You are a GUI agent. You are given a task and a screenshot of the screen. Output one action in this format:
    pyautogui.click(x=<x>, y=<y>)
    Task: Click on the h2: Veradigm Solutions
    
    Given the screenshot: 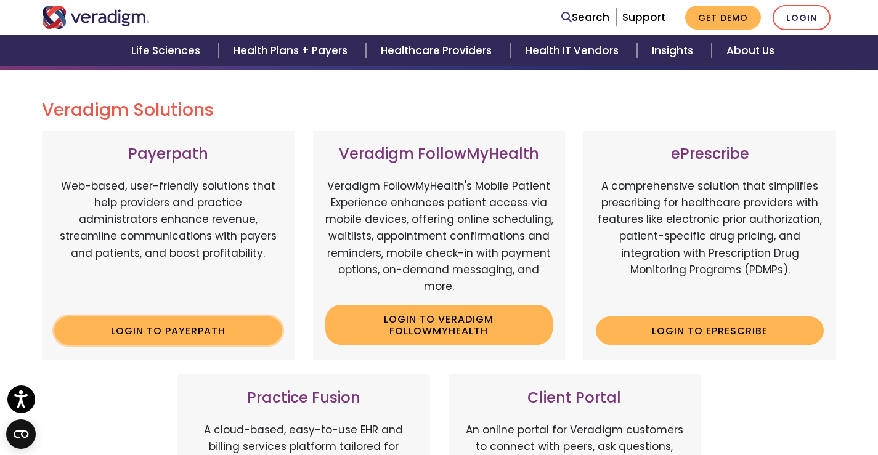 What is the action you would take?
    pyautogui.click(x=439, y=110)
    